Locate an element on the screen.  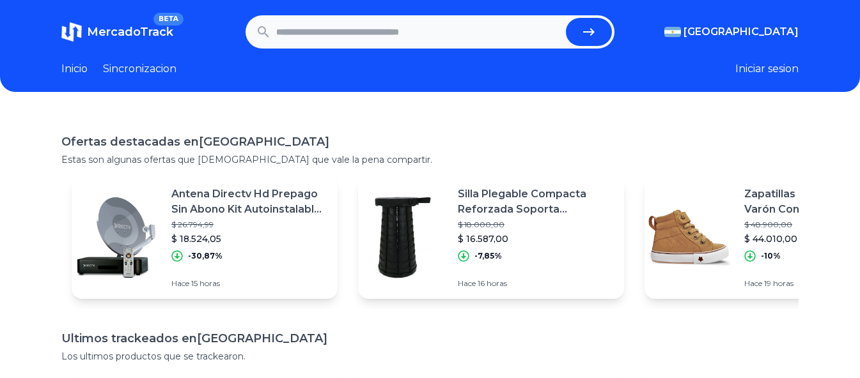
p: Hace 16 horas is located at coordinates (536, 284).